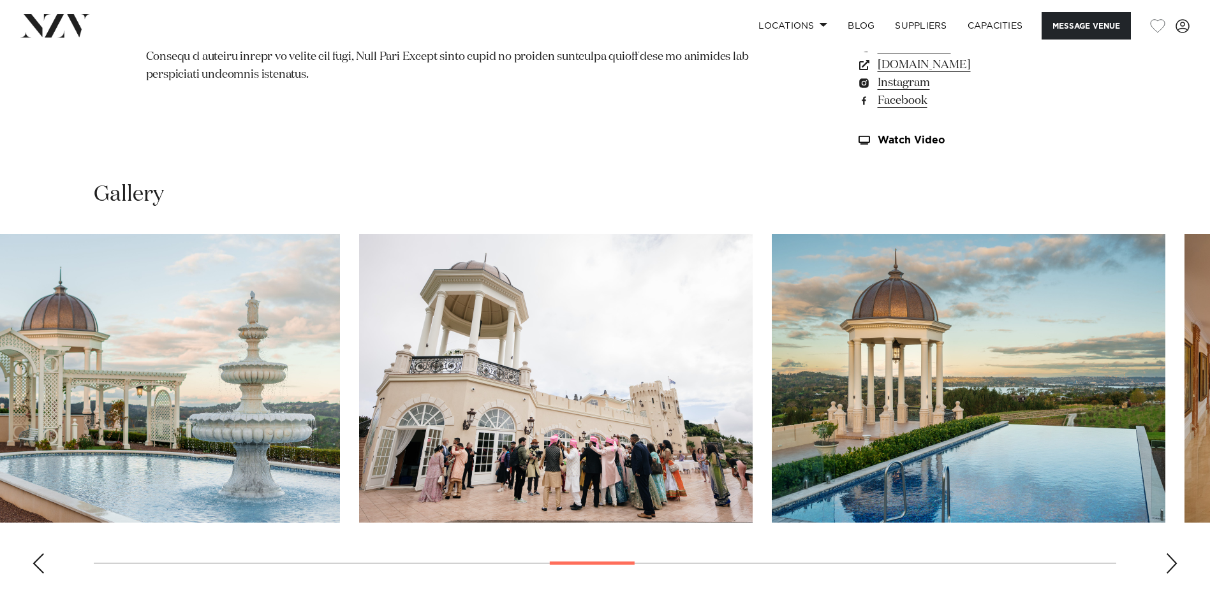  What do you see at coordinates (961, 140) in the screenshot?
I see `a: Watch Video` at bounding box center [961, 140].